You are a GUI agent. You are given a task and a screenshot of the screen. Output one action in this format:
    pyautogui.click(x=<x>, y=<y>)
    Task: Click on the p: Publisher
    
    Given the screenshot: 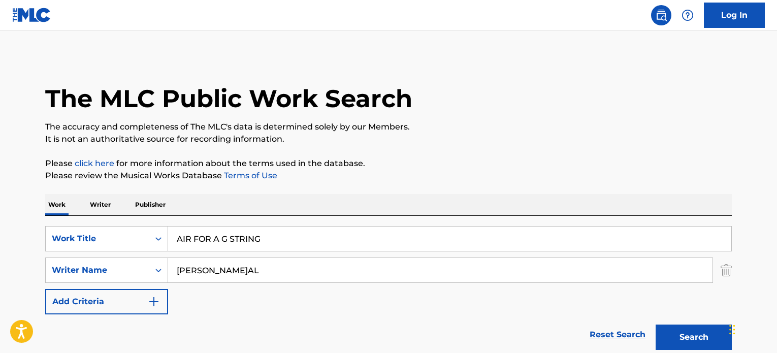 What is the action you would take?
    pyautogui.click(x=150, y=205)
    